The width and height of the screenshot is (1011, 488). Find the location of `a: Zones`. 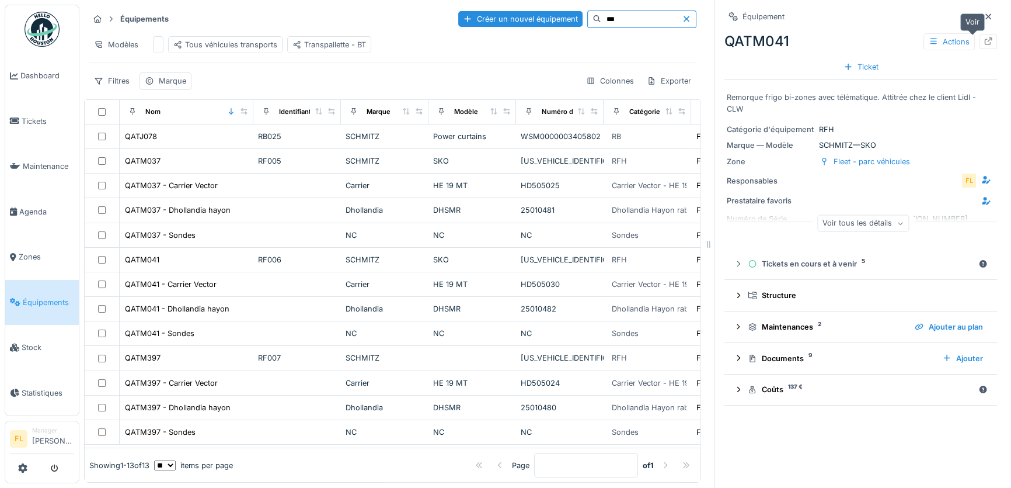

a: Zones is located at coordinates (42, 257).